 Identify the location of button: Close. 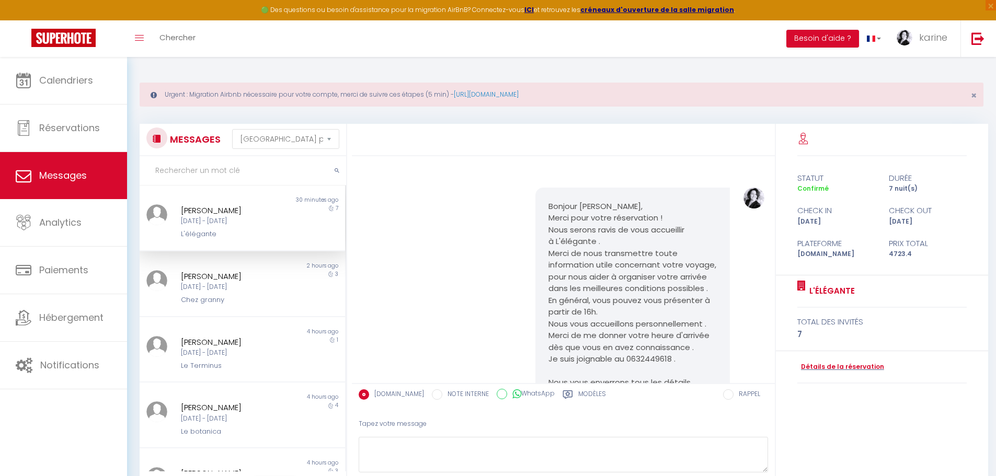
(973, 96).